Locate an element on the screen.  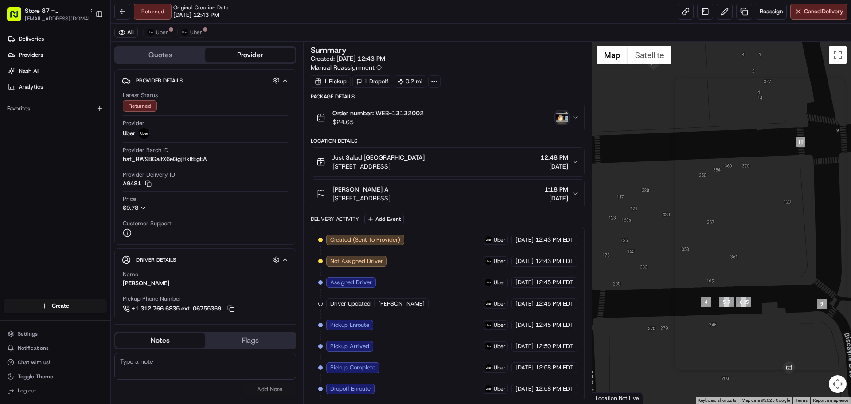
button: Keyboard shortcuts is located at coordinates (717, 400).